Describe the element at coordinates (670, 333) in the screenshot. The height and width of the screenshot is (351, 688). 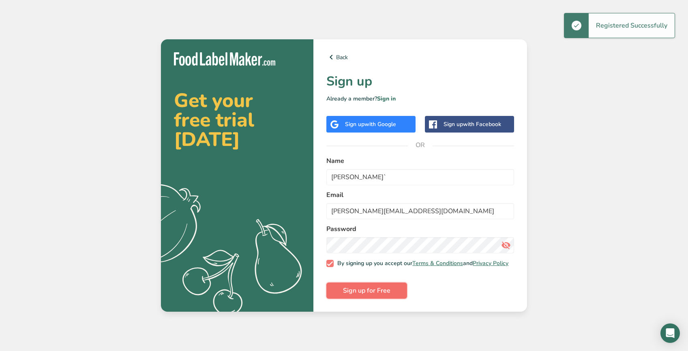
I see `div: Open Intercom Messenger` at that location.